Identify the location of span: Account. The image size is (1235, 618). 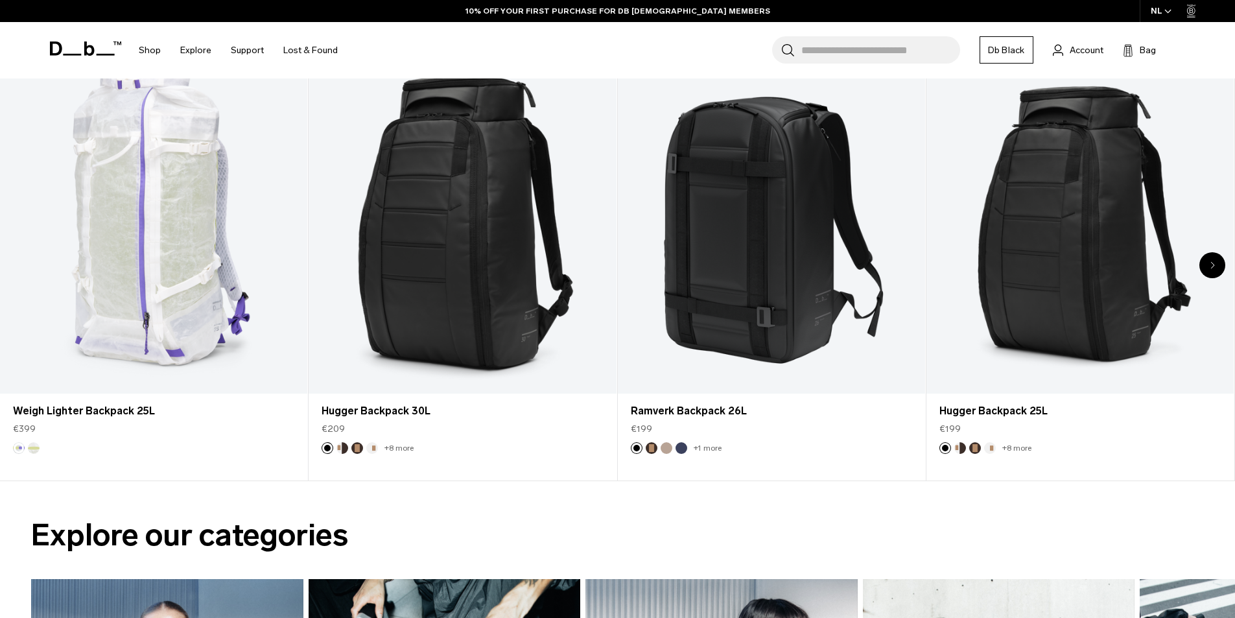
(1086, 50).